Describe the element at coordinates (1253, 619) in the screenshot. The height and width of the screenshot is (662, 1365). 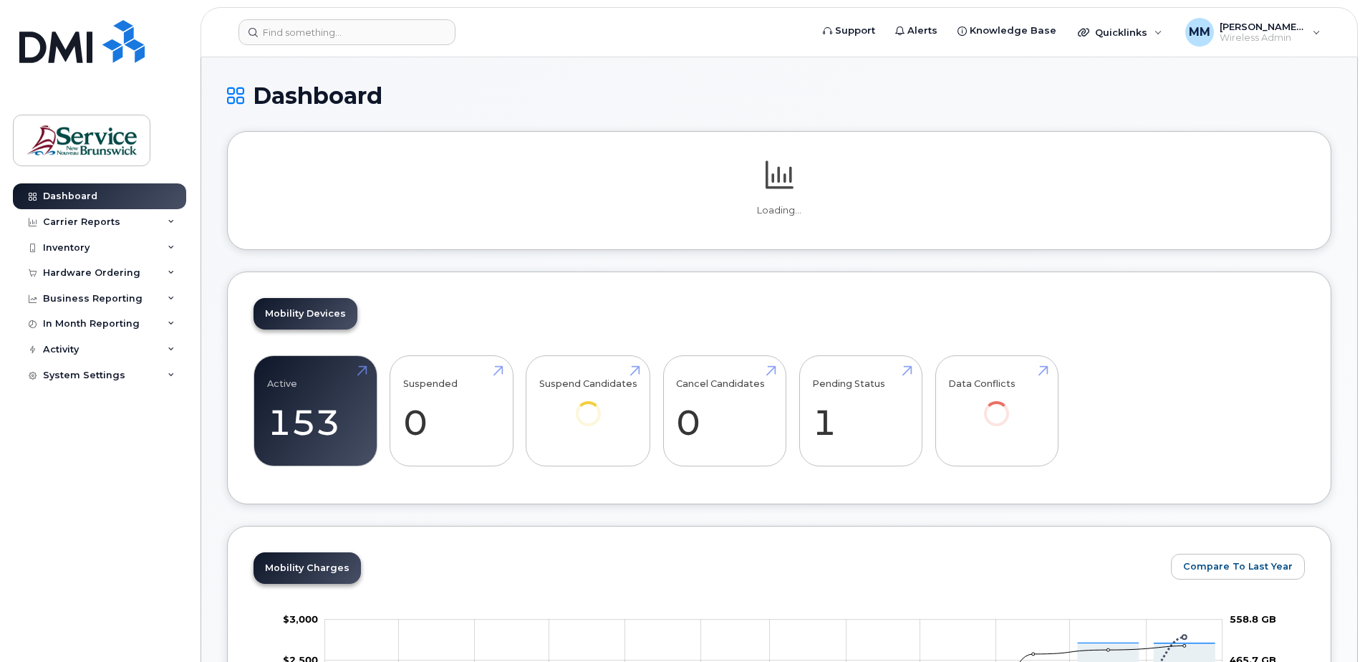
I see `tspan: 558.8 GB` at that location.